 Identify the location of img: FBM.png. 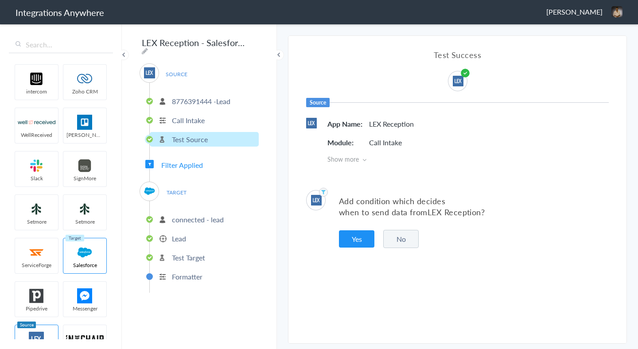
(85, 296).